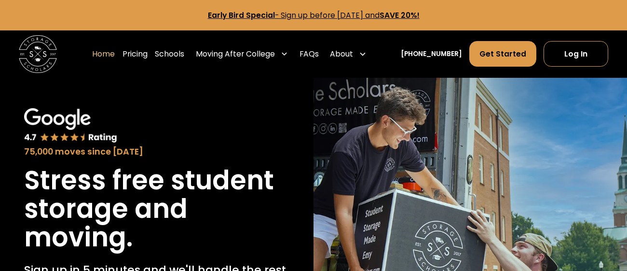 This screenshot has width=627, height=271. What do you see at coordinates (135, 54) in the screenshot?
I see `a: Pricing` at bounding box center [135, 54].